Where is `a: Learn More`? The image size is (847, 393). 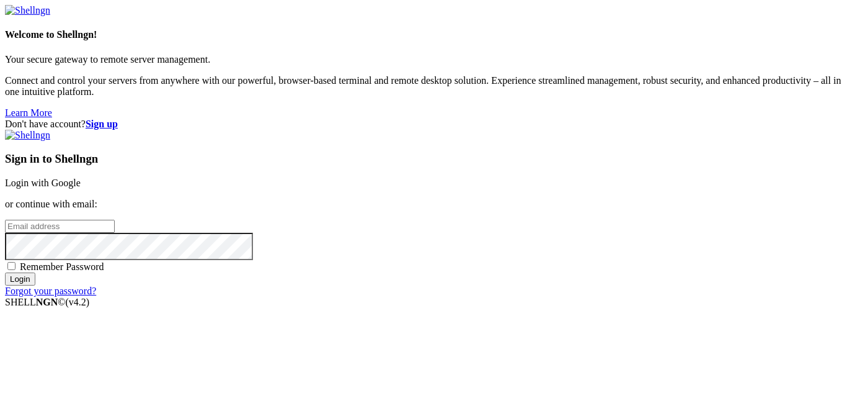 a: Learn More is located at coordinates (29, 112).